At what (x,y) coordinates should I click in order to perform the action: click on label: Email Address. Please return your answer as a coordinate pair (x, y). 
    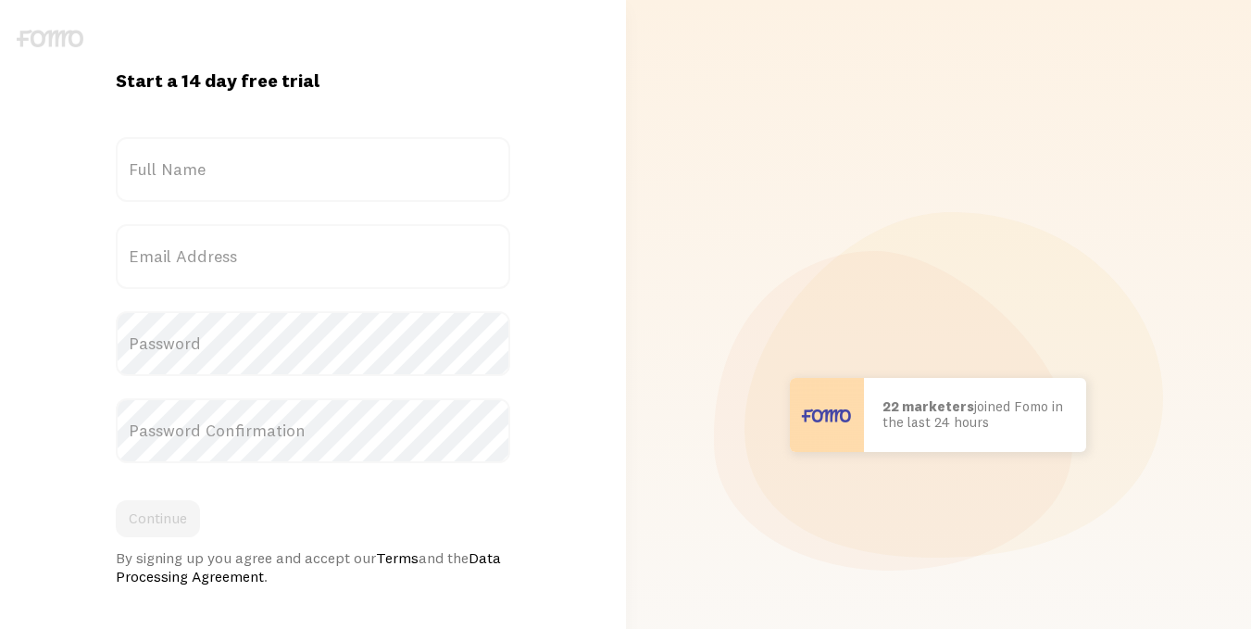
    Looking at the image, I should click on (313, 256).